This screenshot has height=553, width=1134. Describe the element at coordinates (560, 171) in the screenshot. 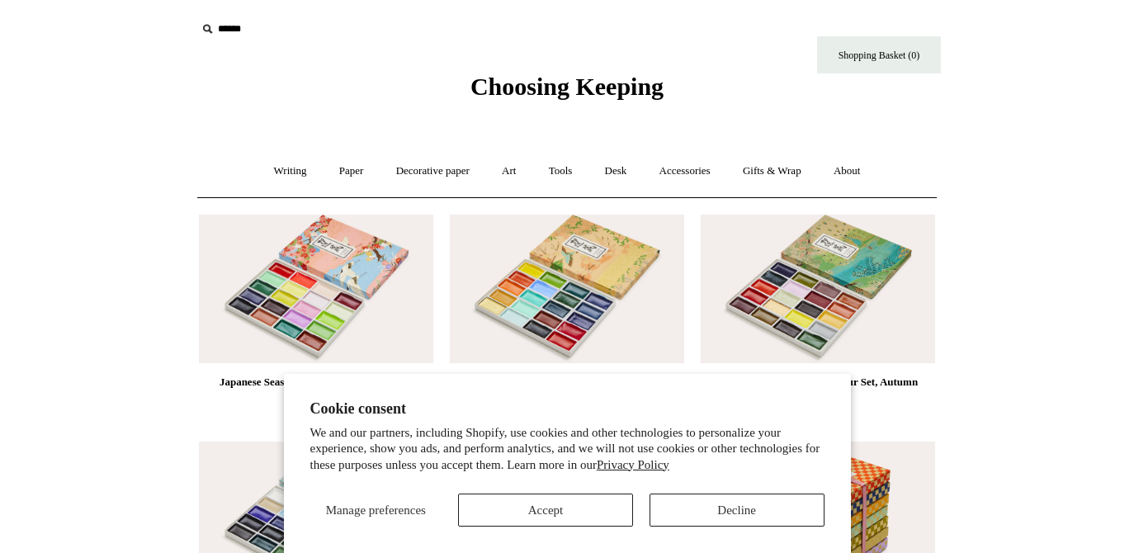

I see `a: Tools` at that location.